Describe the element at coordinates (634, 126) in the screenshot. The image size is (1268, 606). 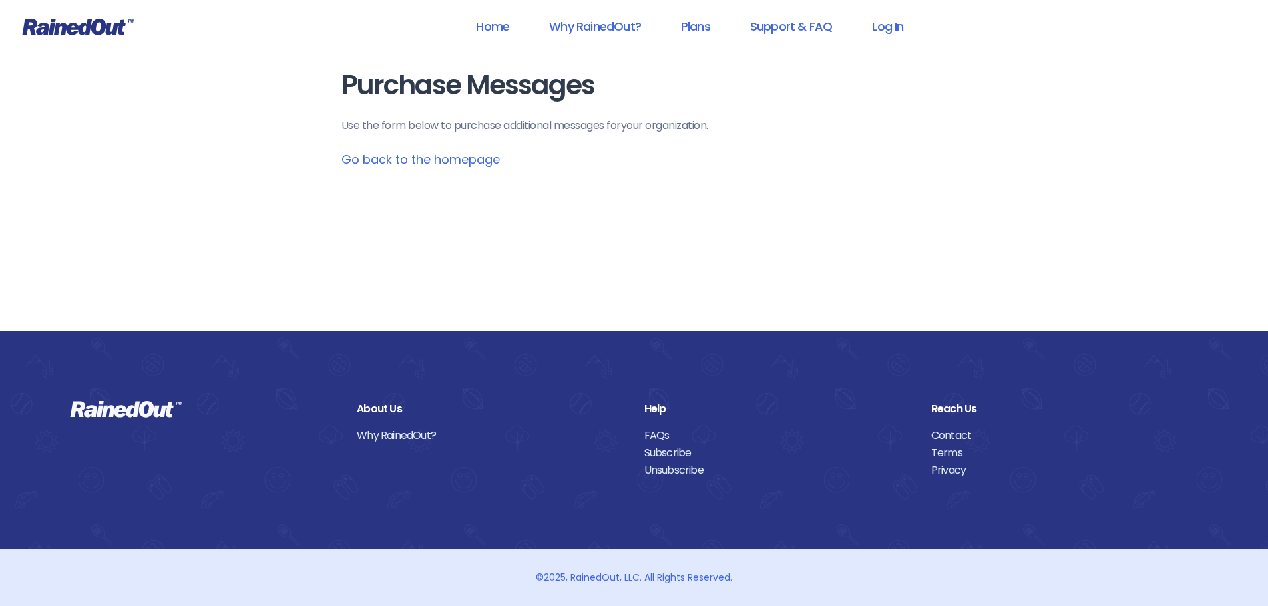
I see `p: Use the form below to purchase additional messages for your organization .` at that location.